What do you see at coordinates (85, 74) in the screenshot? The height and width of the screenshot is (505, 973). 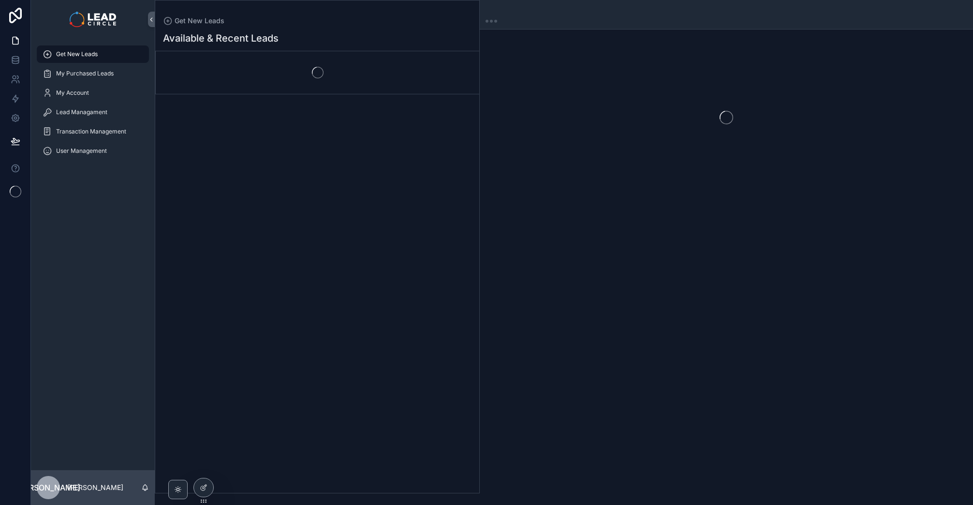 I see `span: My Purchased Leads` at bounding box center [85, 74].